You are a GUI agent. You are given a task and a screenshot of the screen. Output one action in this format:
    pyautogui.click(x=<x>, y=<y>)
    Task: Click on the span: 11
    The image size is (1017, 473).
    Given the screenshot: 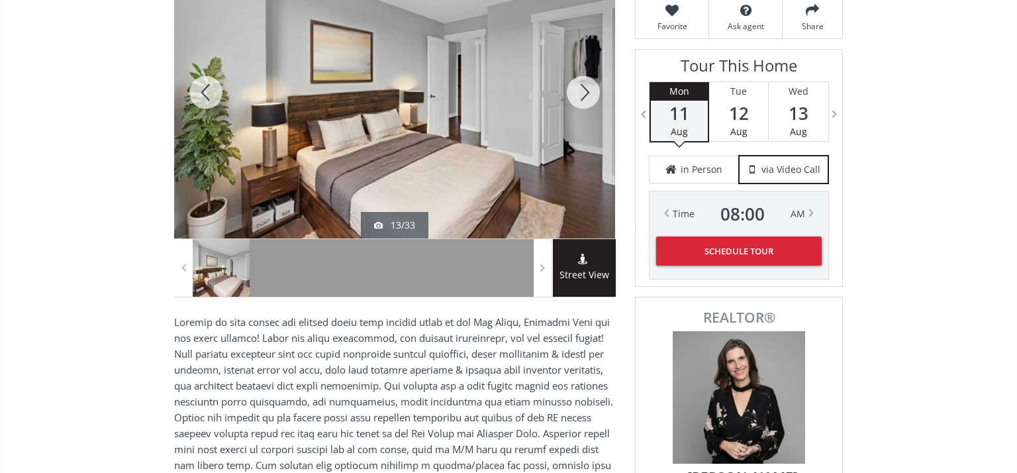 What is the action you would take?
    pyautogui.click(x=679, y=113)
    